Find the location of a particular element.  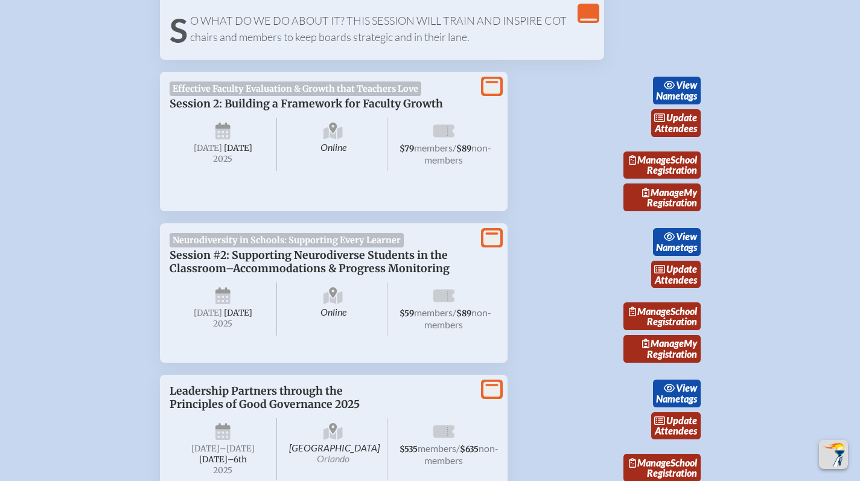

span: Neurodiversity in Schools: Supporting Every Learner is located at coordinates (287, 240).